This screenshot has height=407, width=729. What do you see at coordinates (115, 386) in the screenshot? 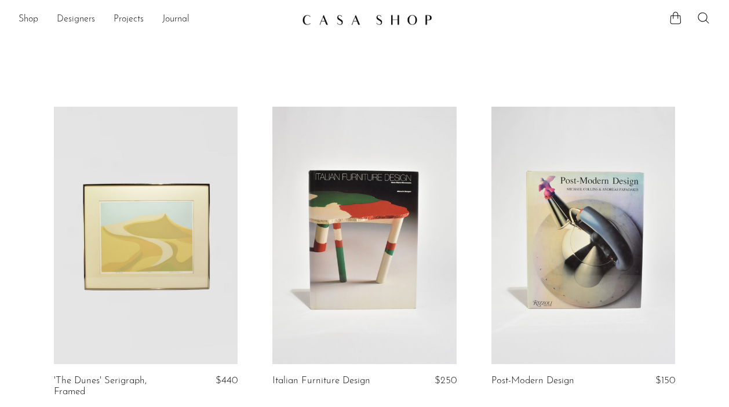
I see `a: 'The Dunes' Serigraph, Framed` at bounding box center [115, 386].